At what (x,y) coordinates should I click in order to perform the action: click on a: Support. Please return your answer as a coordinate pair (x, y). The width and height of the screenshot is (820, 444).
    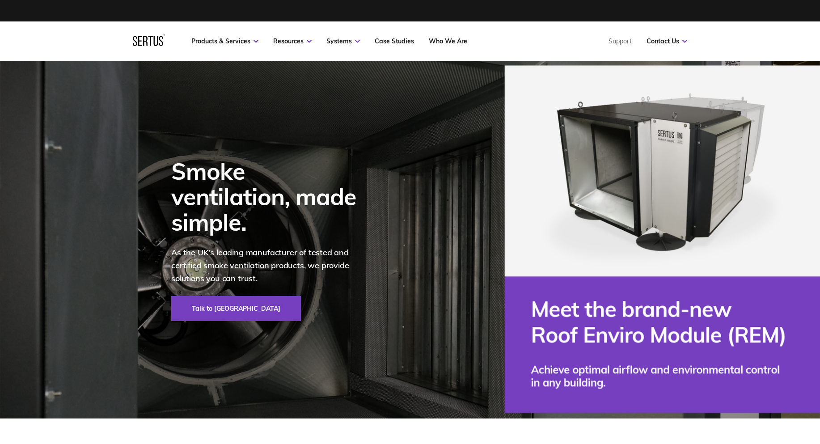
    Looking at the image, I should click on (620, 41).